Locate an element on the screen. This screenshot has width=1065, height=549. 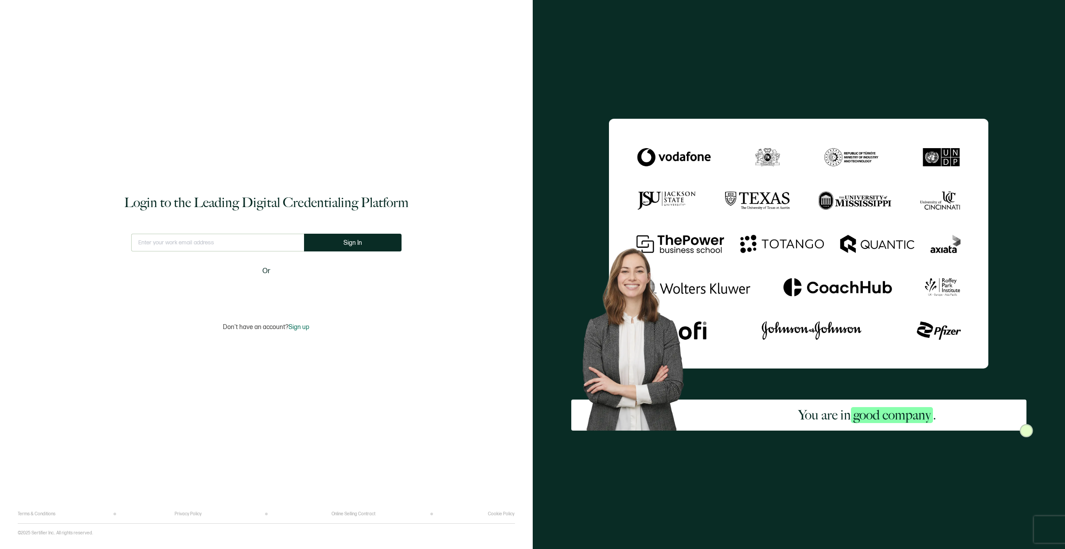
a: Privacy Policy is located at coordinates (188, 514).